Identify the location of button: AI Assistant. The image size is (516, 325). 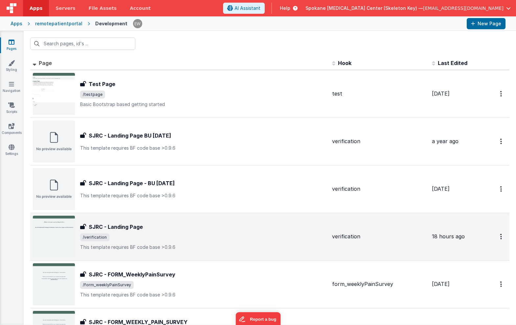
(244, 8).